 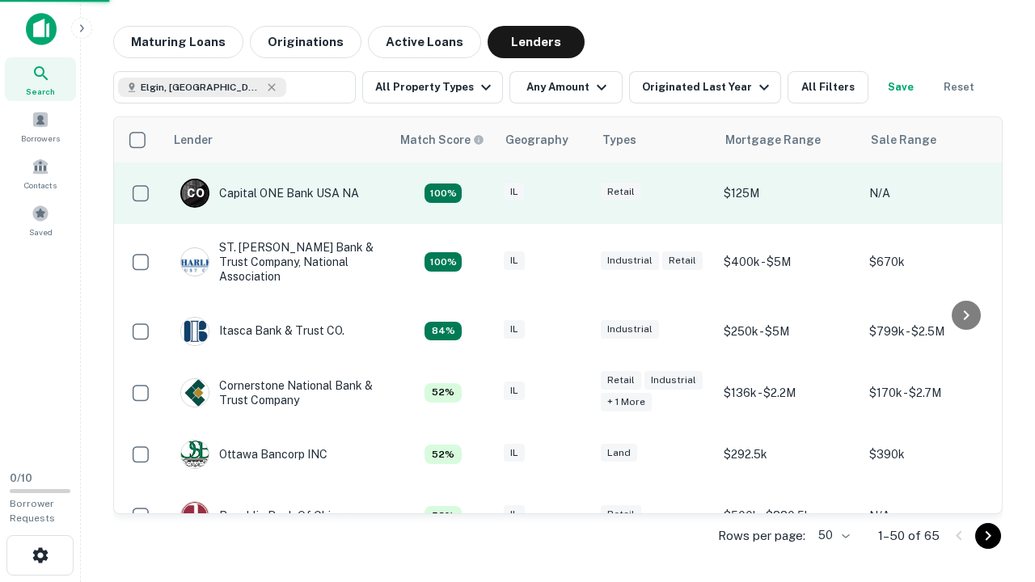 I want to click on span: Saved, so click(x=40, y=232).